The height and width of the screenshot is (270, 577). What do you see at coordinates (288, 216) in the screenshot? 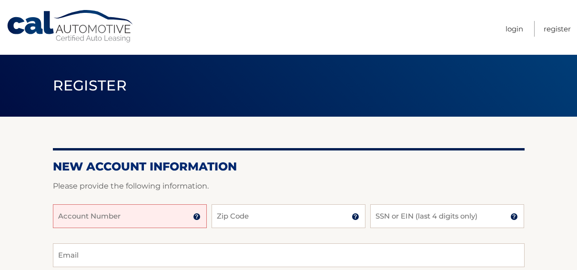
I see `input: Zip Code` at bounding box center [288, 216].